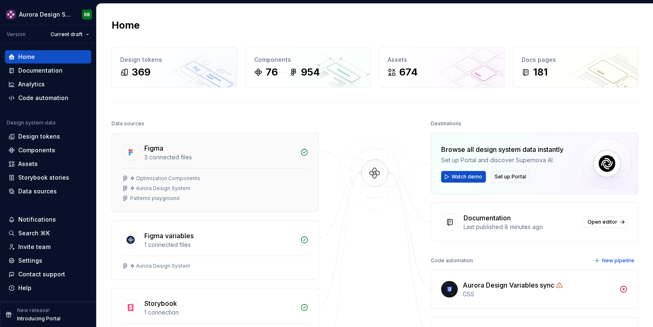  I want to click on h2: Home, so click(126, 25).